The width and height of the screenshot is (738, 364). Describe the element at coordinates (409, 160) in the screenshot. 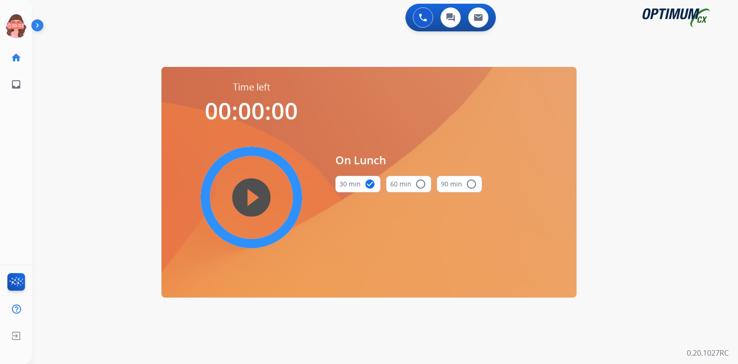

I see `span: On Lunch` at that location.